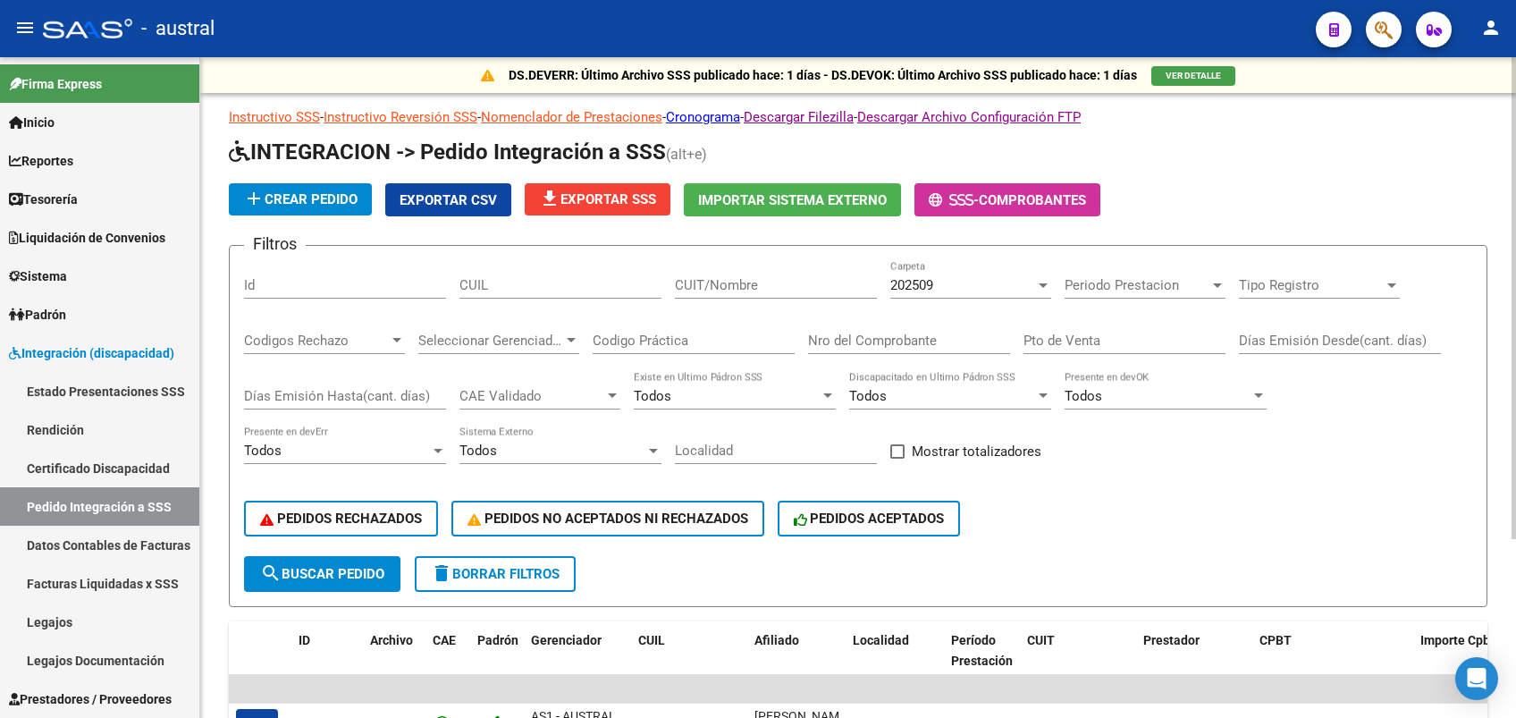 The image size is (1516, 718). What do you see at coordinates (300, 199) in the screenshot?
I see `span: Crear Pedido` at bounding box center [300, 199].